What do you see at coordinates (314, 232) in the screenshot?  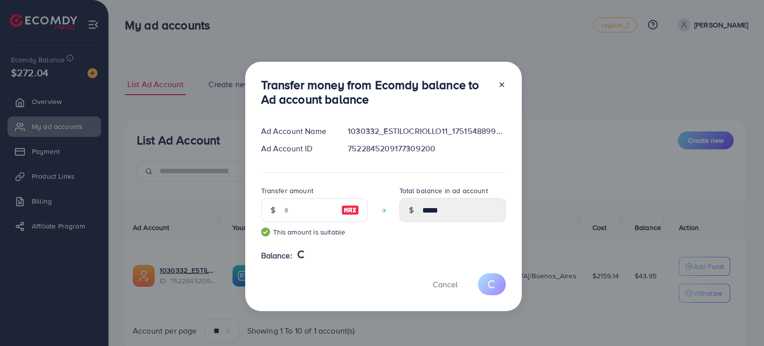 I see `small: This amount is suitable` at bounding box center [314, 232].